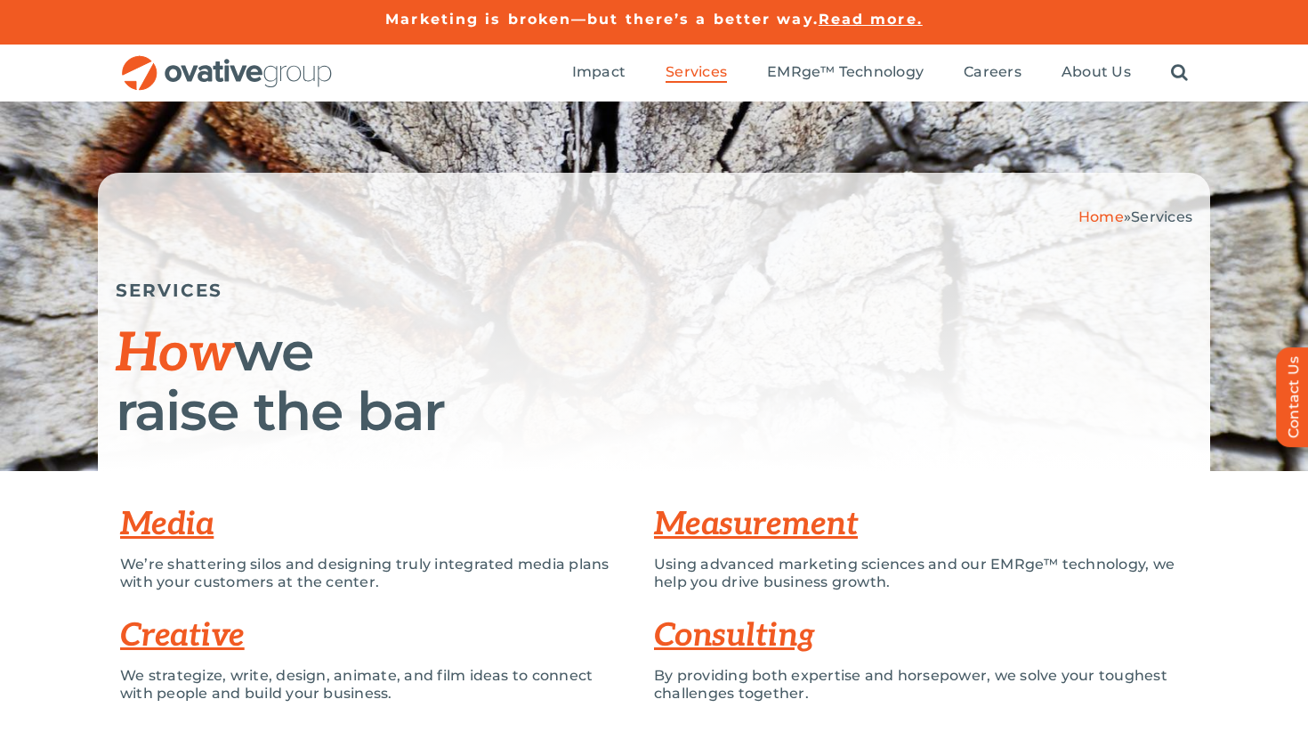  Describe the element at coordinates (654, 290) in the screenshot. I see `h5: SERVICES` at that location.